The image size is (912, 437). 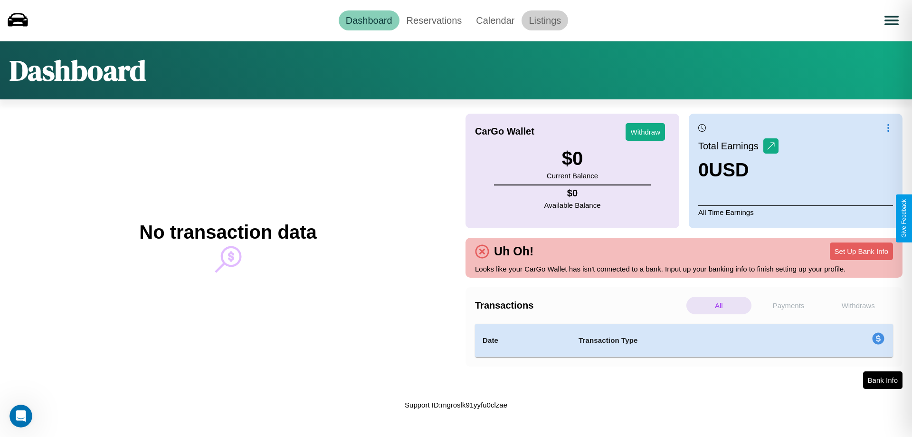 What do you see at coordinates (434, 20) in the screenshot?
I see `a: Reservations` at bounding box center [434, 20].